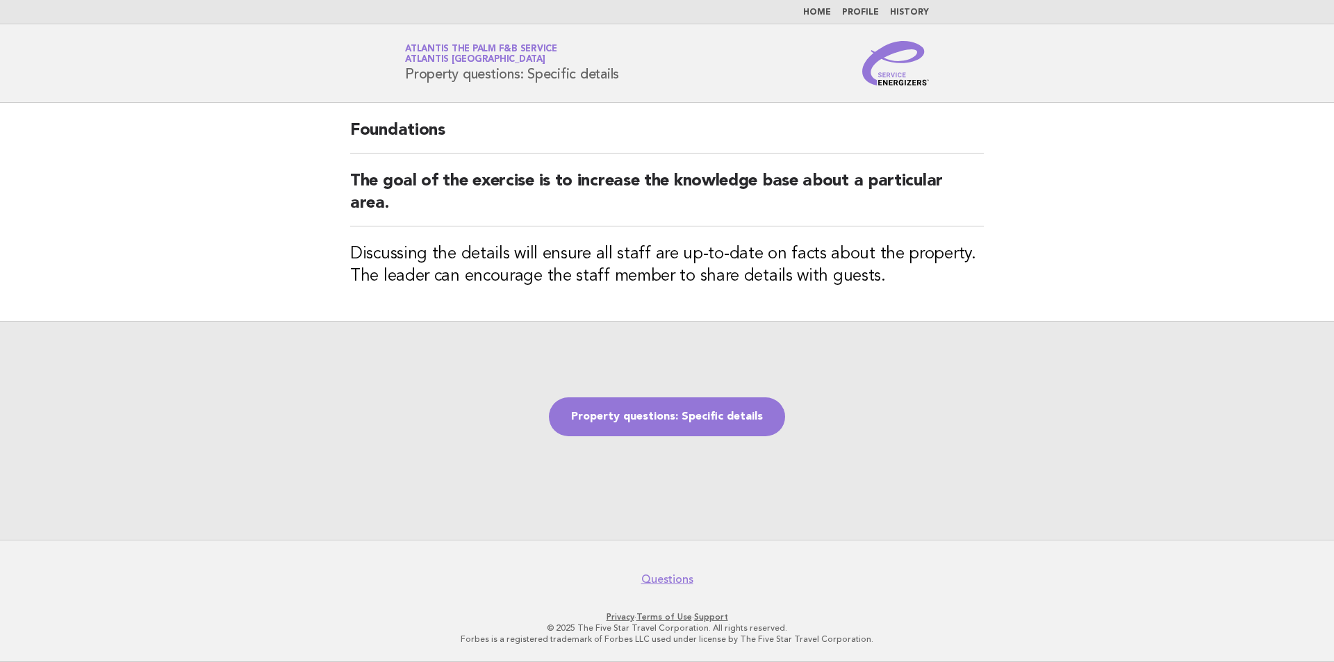  I want to click on a: Support, so click(711, 617).